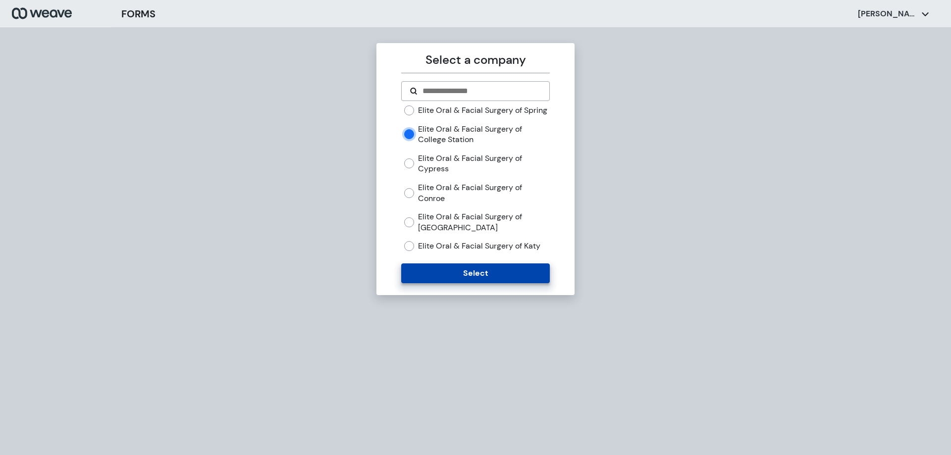 This screenshot has height=455, width=951. What do you see at coordinates (475, 274) in the screenshot?
I see `button: Select` at bounding box center [475, 274].